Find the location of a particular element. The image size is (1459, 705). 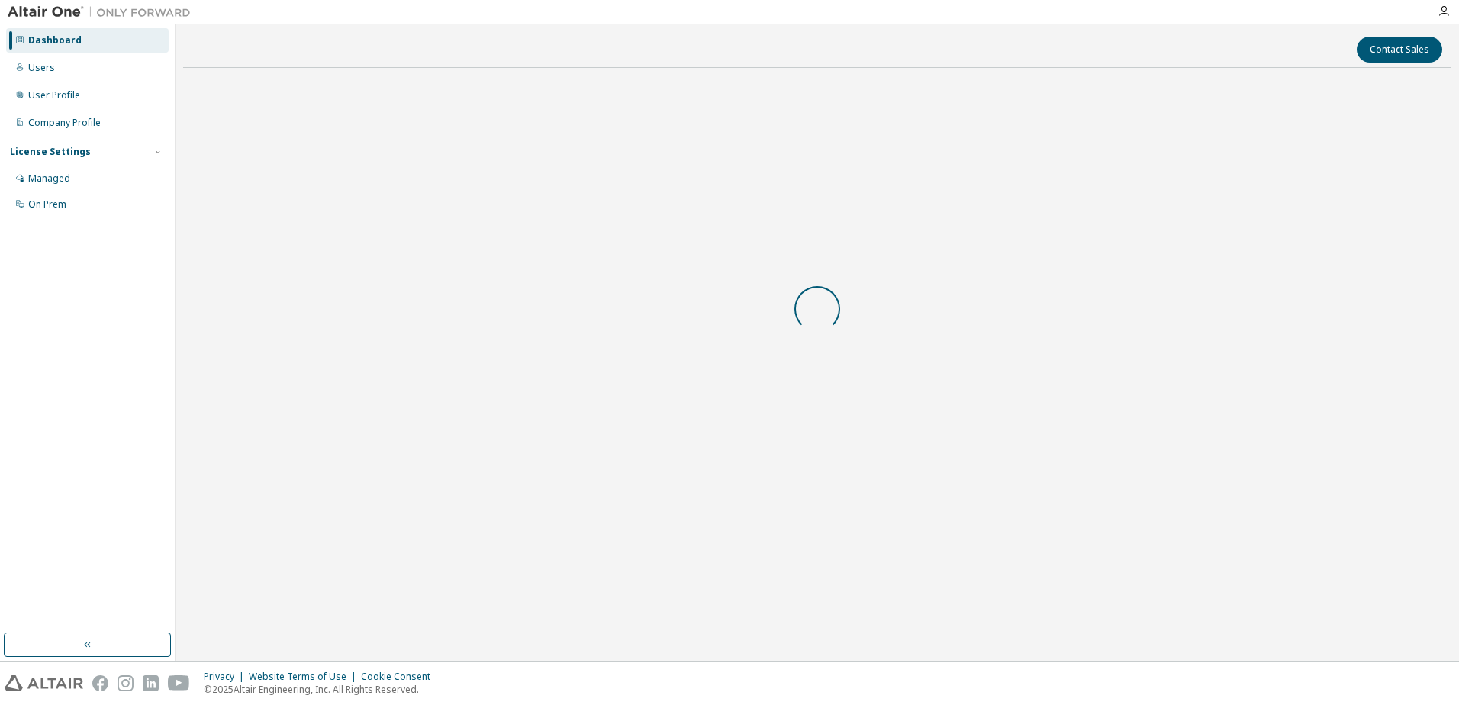

div: License Settings is located at coordinates (50, 152).